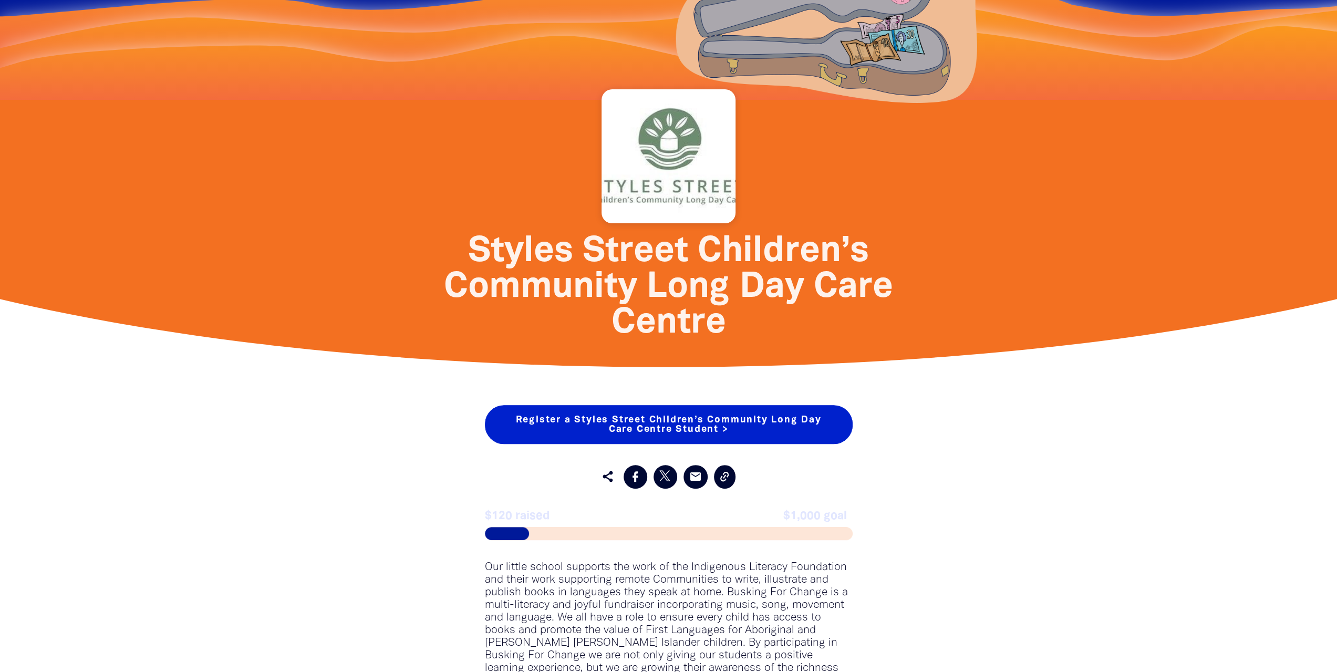 Image resolution: width=1337 pixels, height=672 pixels. What do you see at coordinates (669, 424) in the screenshot?
I see `a: Register a Styles Street Children’s Community Long Day Care Centre Student >` at bounding box center [669, 424].